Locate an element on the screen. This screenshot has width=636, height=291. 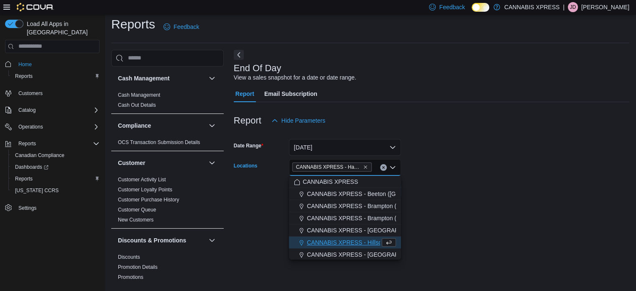
span: Customer Loyalty Points is located at coordinates (145, 189).